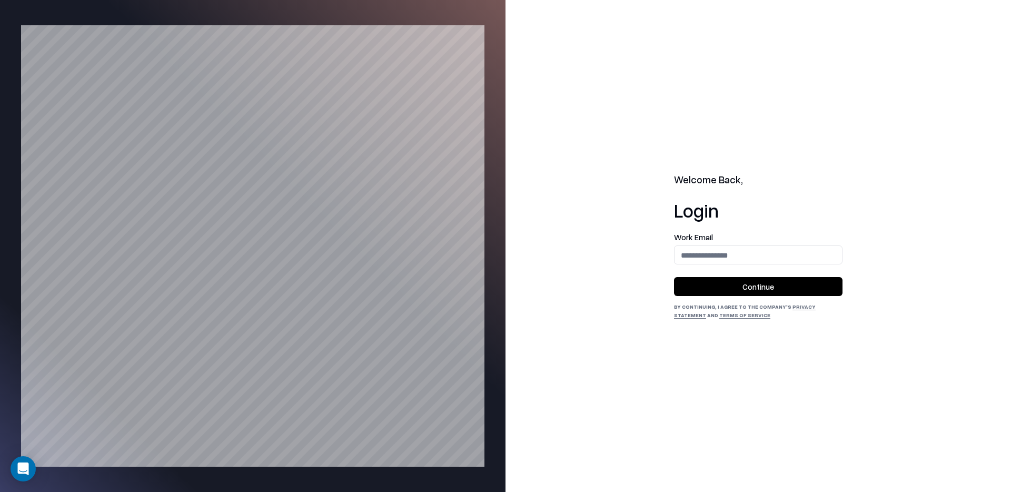 Image resolution: width=1011 pixels, height=492 pixels. Describe the element at coordinates (758, 180) in the screenshot. I see `h2: Welcome Back,` at that location.